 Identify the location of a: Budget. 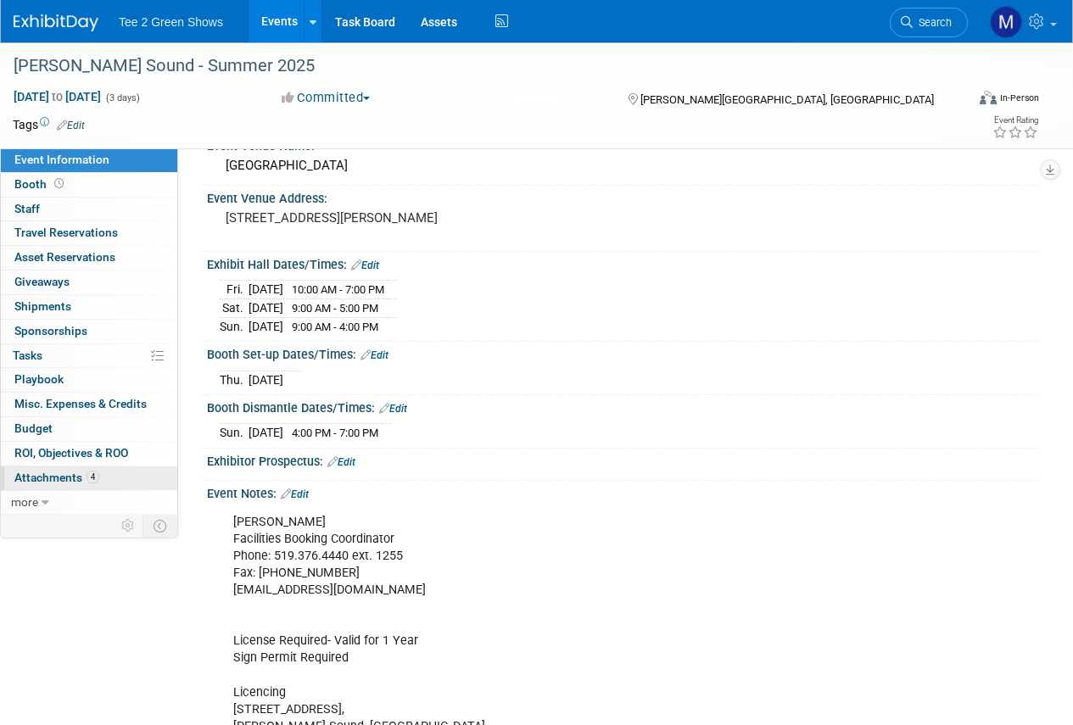
(89, 429).